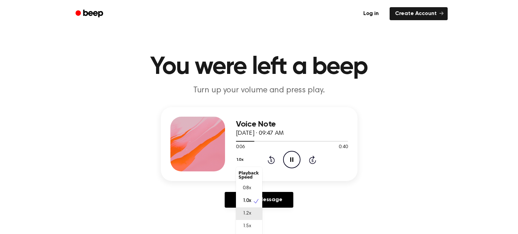  I want to click on span: 1.5x, so click(247, 226).